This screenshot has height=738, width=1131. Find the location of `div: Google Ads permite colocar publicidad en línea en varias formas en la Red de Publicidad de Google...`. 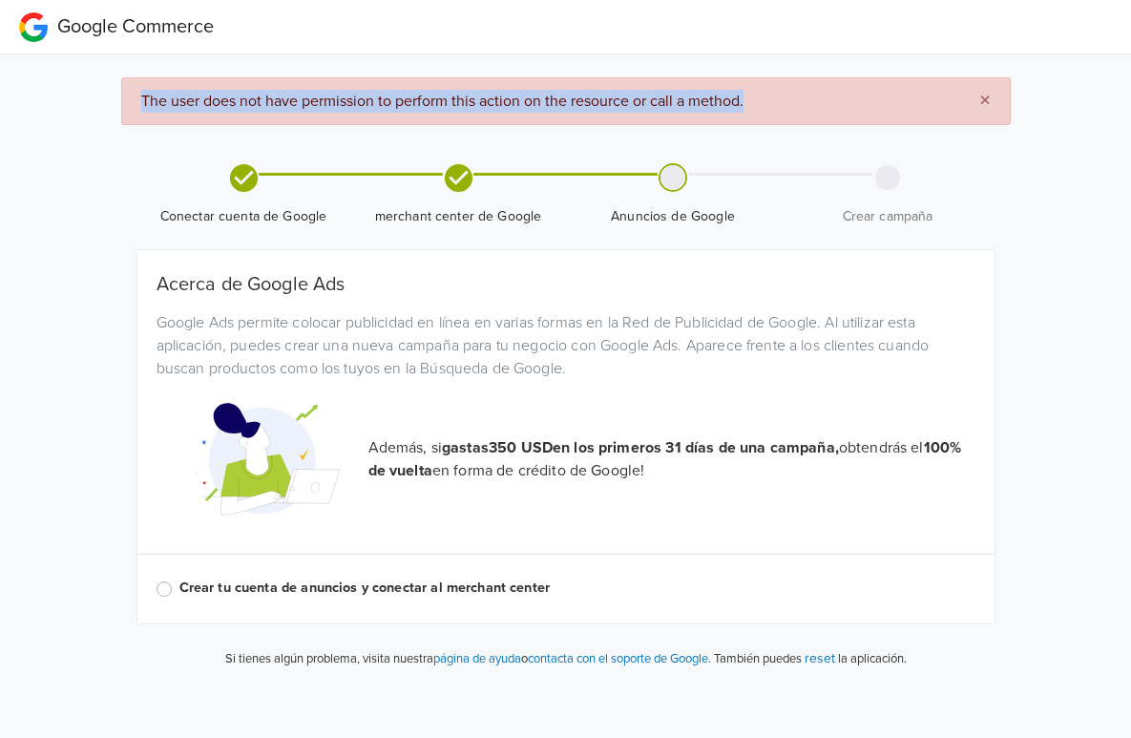

div: Google Ads permite colocar publicidad en línea en varias formas en la Red de Publicidad de Google... is located at coordinates (566, 346).